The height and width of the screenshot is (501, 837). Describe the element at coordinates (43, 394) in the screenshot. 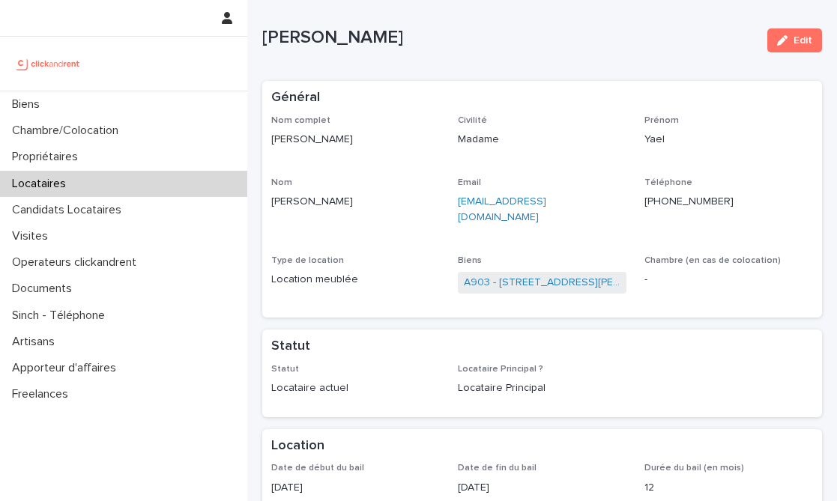

I see `p: Freelances` at that location.